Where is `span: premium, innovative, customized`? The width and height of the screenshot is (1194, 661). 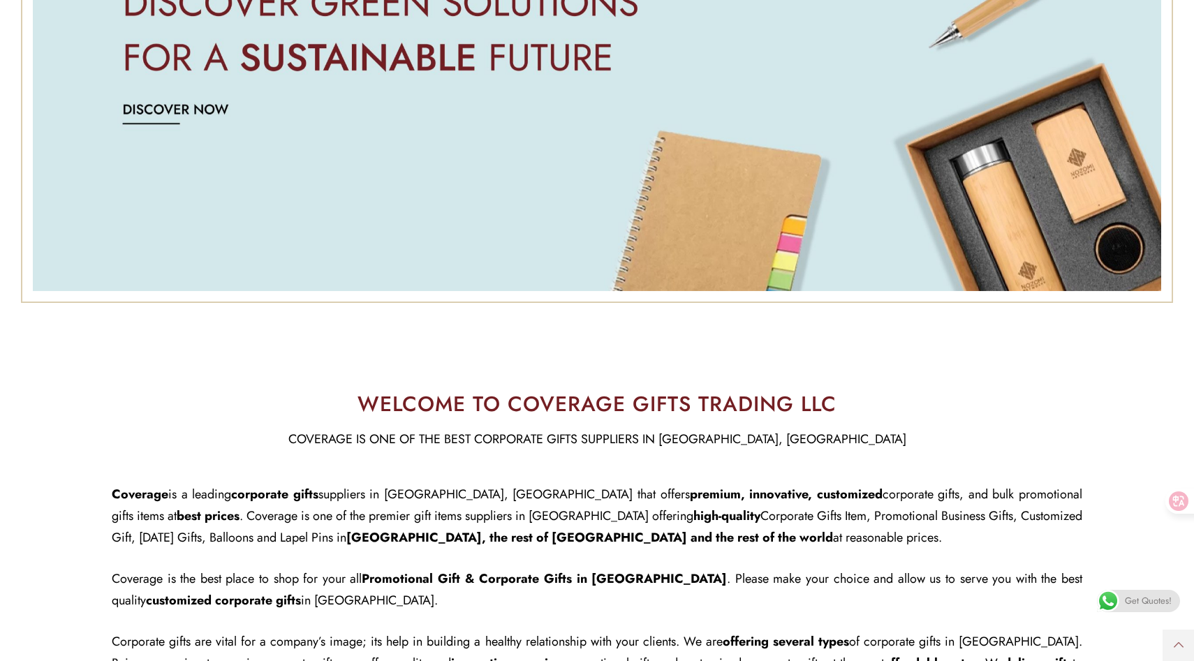
span: premium, innovative, customized is located at coordinates (786, 494).